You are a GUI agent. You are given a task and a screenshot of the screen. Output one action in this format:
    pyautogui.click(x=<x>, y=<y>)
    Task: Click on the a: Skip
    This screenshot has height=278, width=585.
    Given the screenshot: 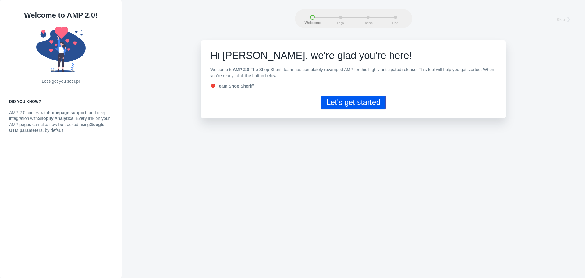 What is the action you would take?
    pyautogui.click(x=566, y=19)
    